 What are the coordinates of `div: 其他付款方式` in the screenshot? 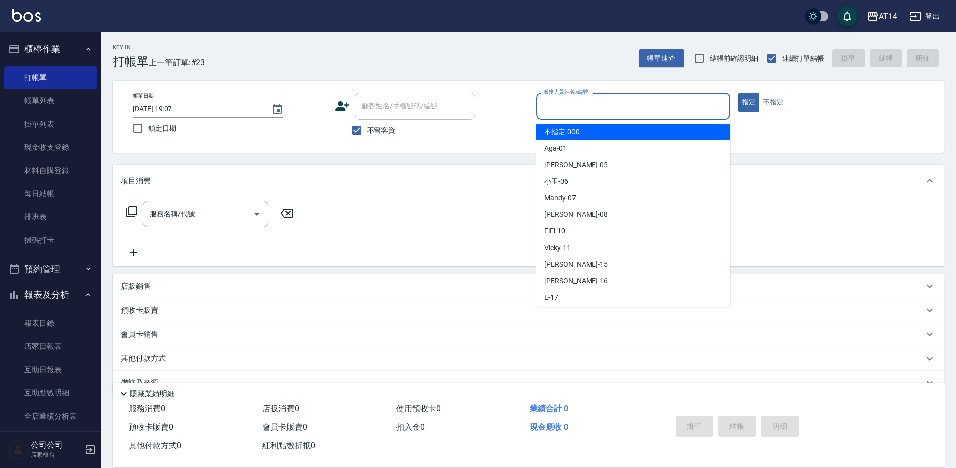 It's located at (528, 359).